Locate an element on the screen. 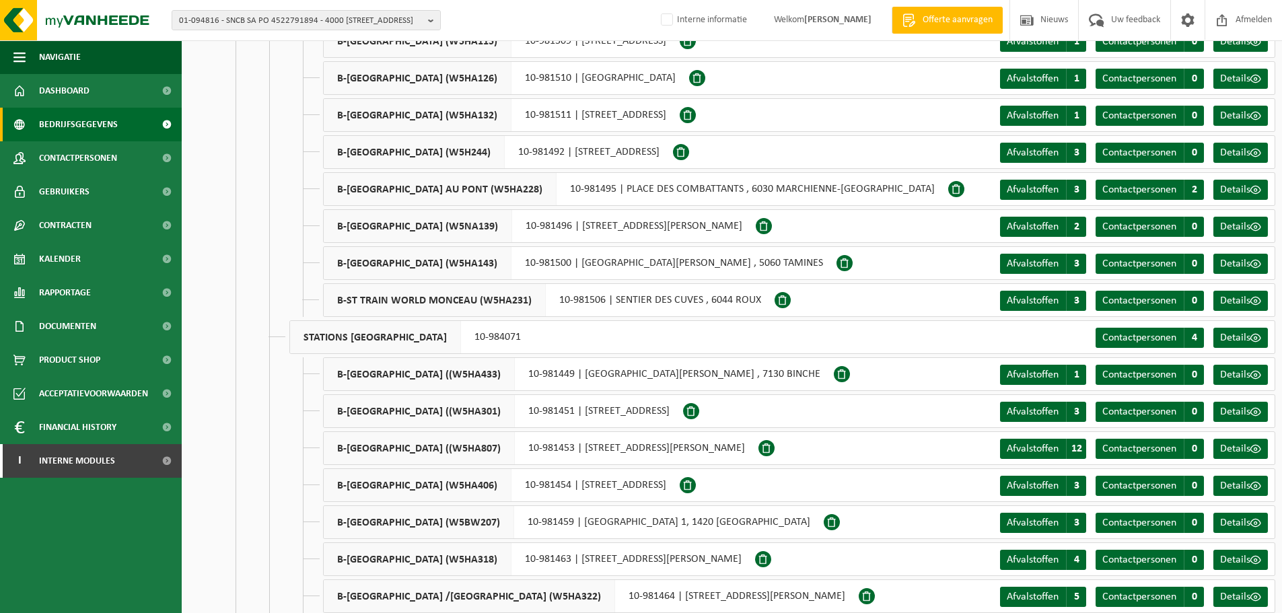  a: Contactpersonen 2 is located at coordinates (1150, 190).